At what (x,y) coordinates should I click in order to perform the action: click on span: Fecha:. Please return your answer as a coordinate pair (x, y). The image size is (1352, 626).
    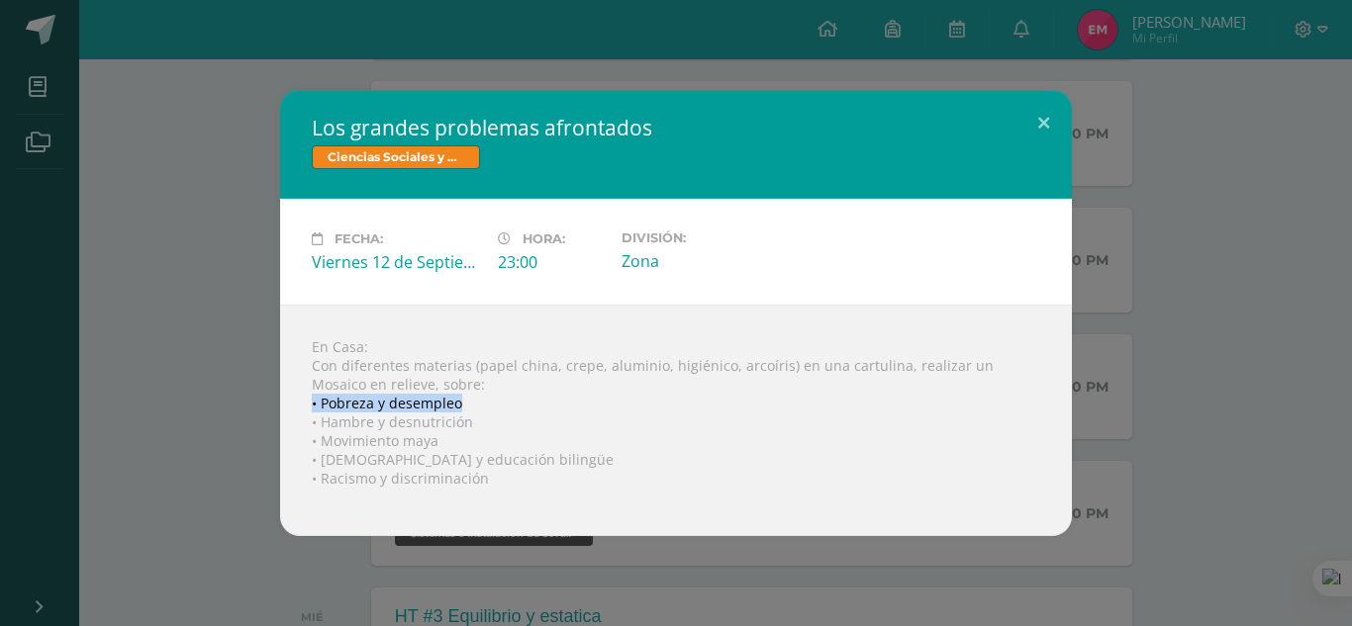
    Looking at the image, I should click on (358, 238).